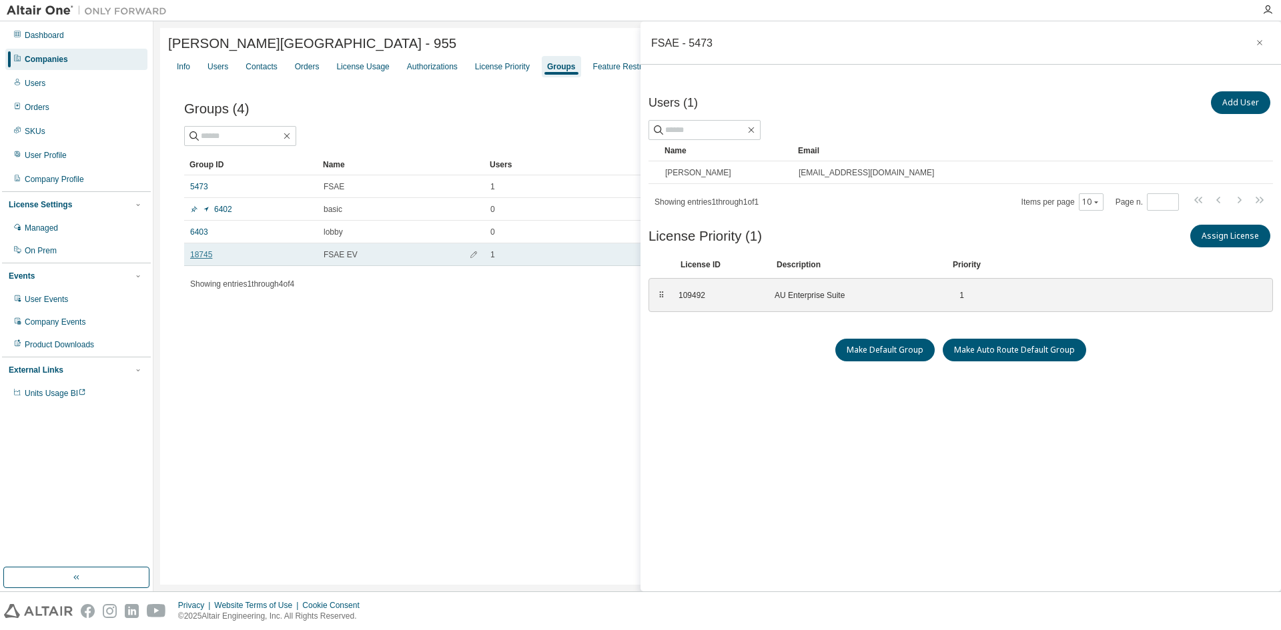 The image size is (1281, 630). I want to click on button: Make Default Group, so click(885, 350).